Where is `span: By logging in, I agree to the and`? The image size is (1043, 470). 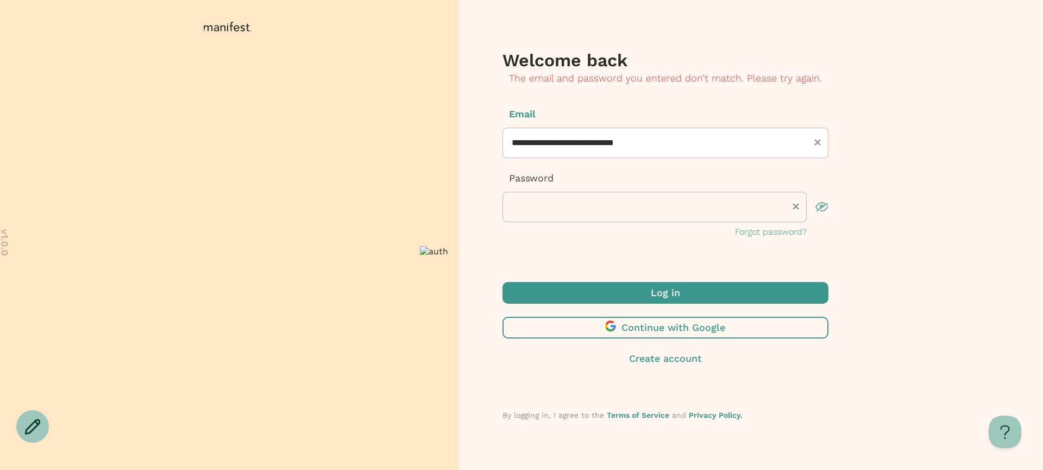
span: By logging in, I agree to the and is located at coordinates (622, 415).